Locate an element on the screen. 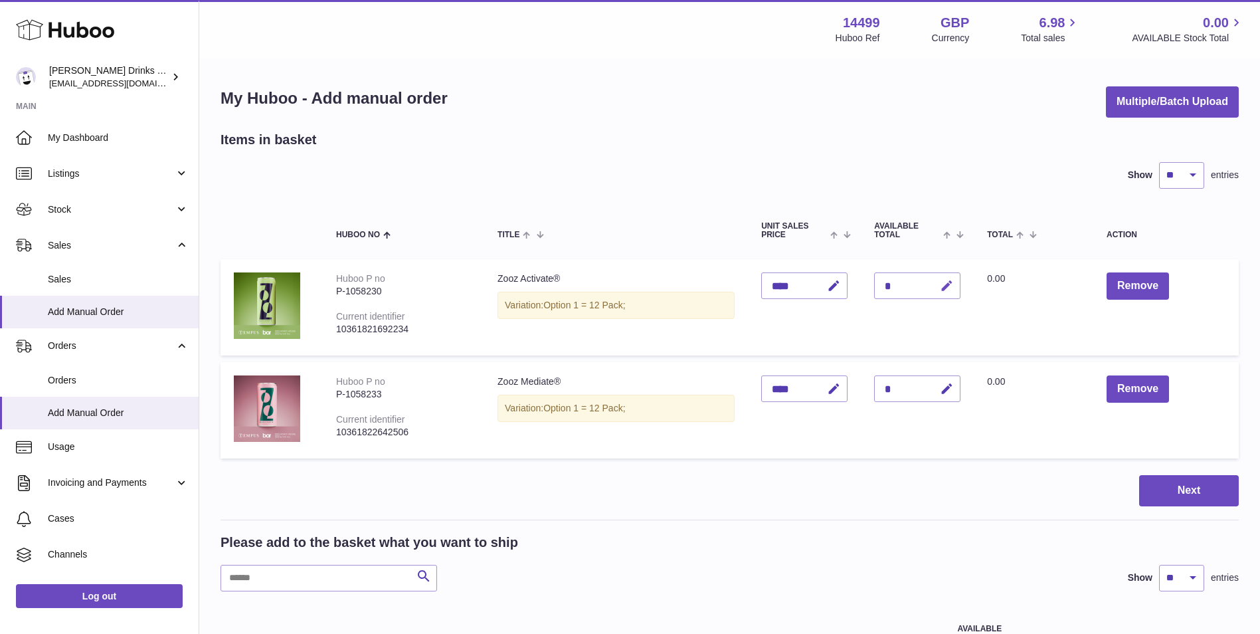 This screenshot has height=634, width=1260. span: Stock is located at coordinates (111, 209).